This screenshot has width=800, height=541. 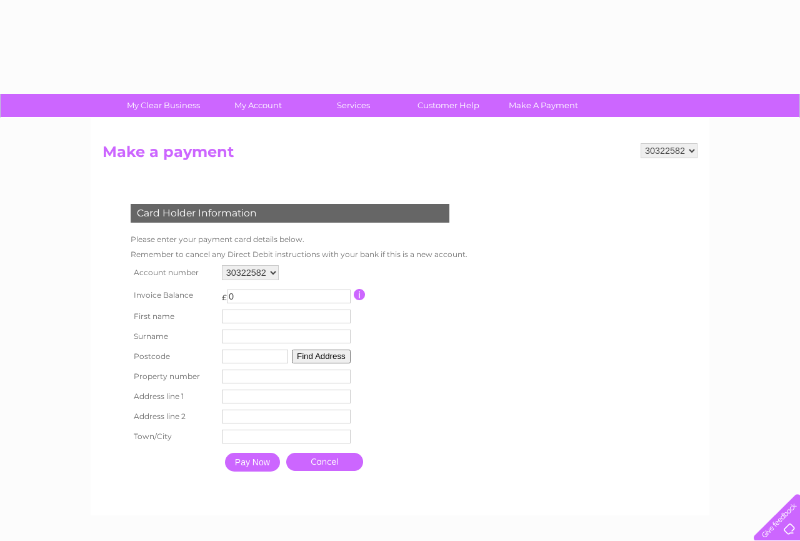 What do you see at coordinates (173, 272) in the screenshot?
I see `th: Account number` at bounding box center [173, 272].